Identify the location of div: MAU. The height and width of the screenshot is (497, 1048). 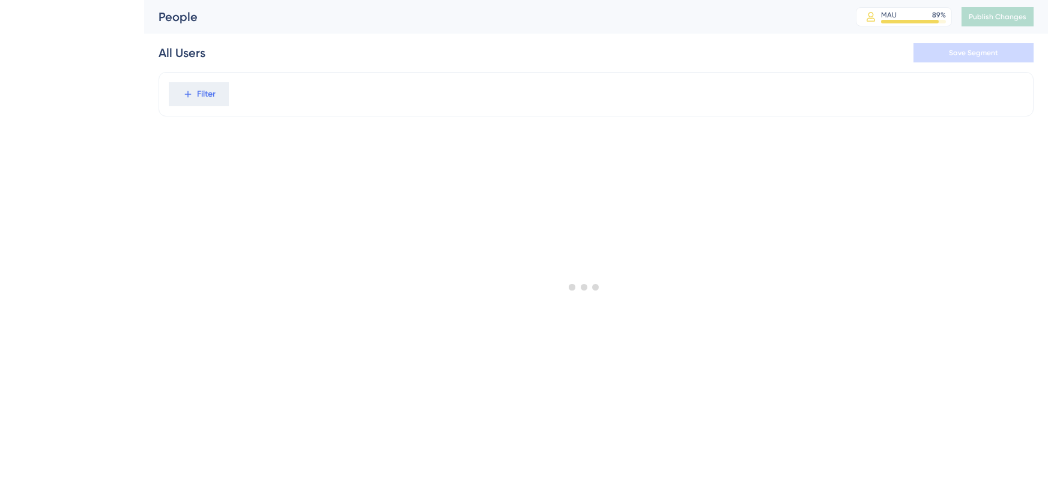
(888, 15).